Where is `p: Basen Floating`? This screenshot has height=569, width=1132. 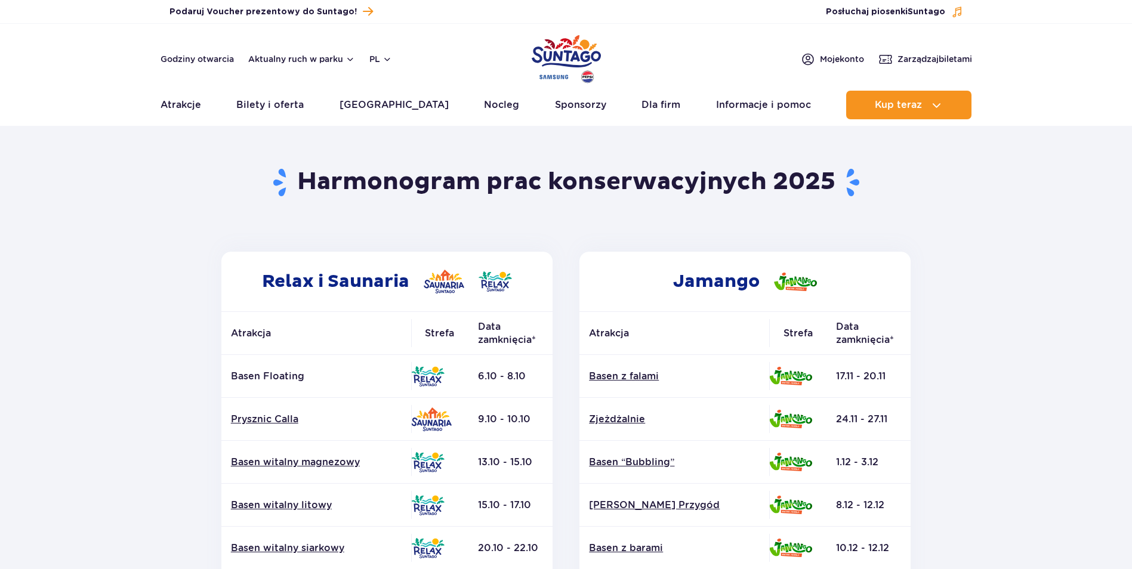 p: Basen Floating is located at coordinates (316, 377).